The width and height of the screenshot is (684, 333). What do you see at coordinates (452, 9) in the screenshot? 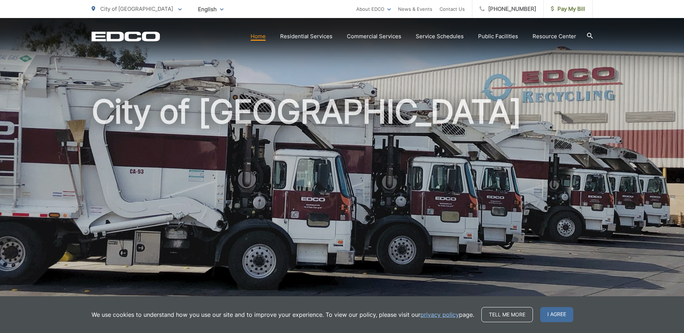
I see `a: Contact Us` at bounding box center [452, 9].